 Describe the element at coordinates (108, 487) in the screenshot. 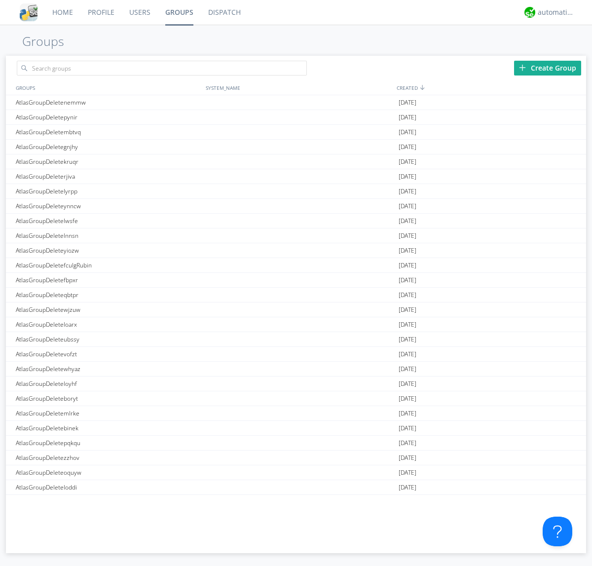

I see `div: AtlasGroupDeleteloddi` at that location.